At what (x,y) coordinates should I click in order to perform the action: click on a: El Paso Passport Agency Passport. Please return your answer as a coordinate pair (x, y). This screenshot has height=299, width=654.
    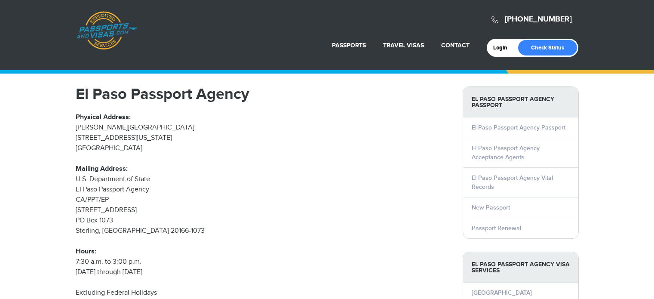
    Looking at the image, I should click on (519, 127).